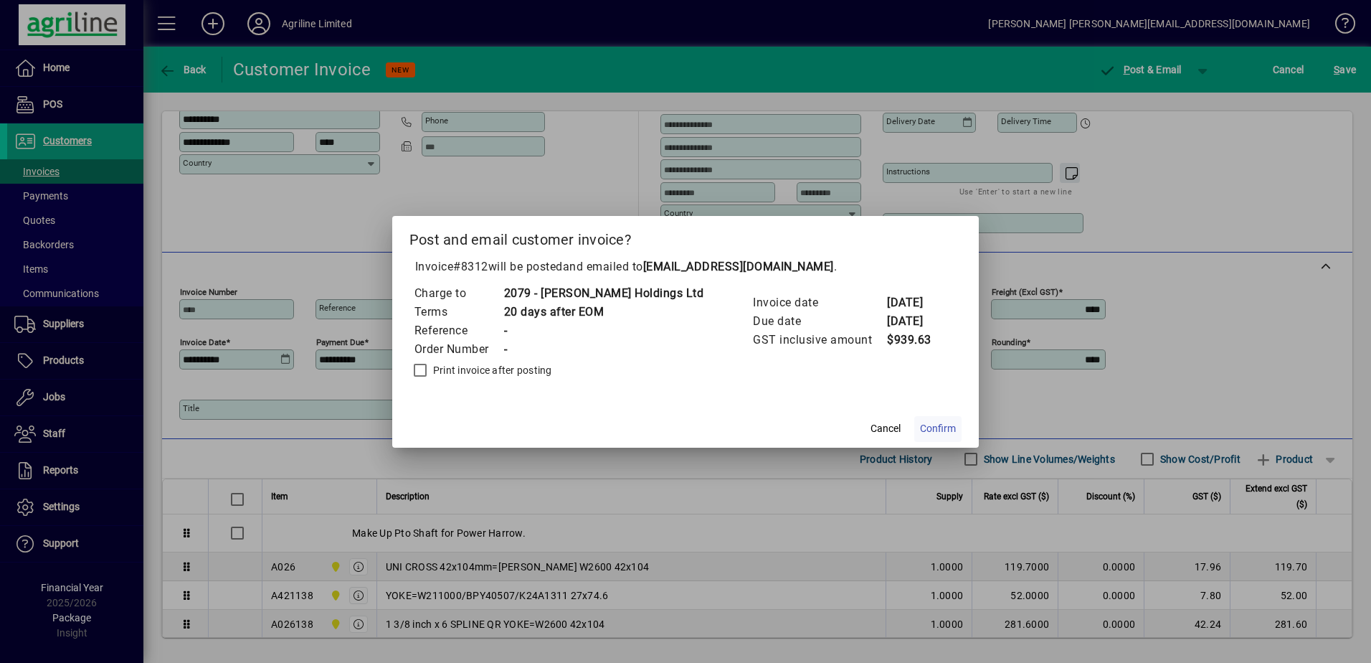 This screenshot has width=1371, height=663. Describe the element at coordinates (938, 429) in the screenshot. I see `button: Confirm` at that location.